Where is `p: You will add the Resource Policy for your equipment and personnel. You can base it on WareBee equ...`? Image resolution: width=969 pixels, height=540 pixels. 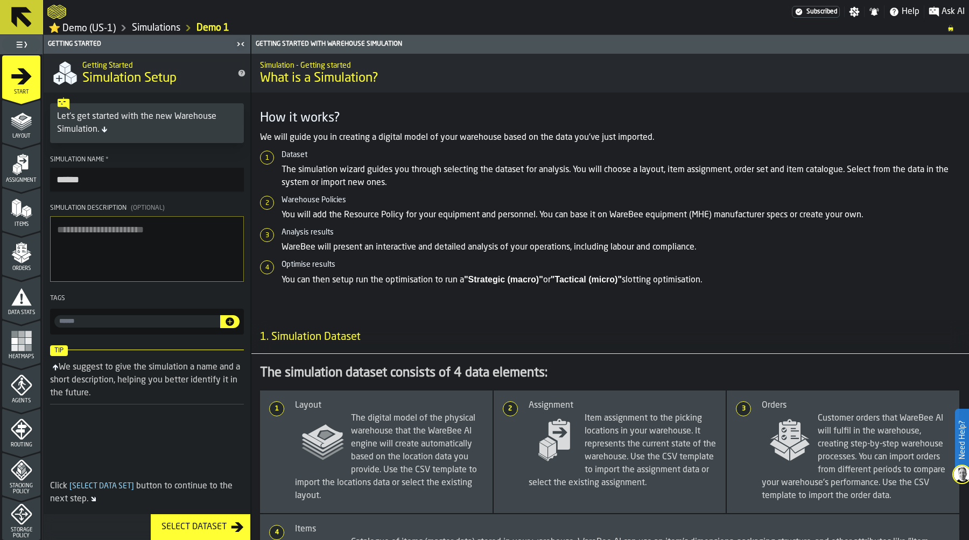 p: You will add the Resource Policy for your equipment and personnel. You can base it on WareBee equ... is located at coordinates (620, 215).